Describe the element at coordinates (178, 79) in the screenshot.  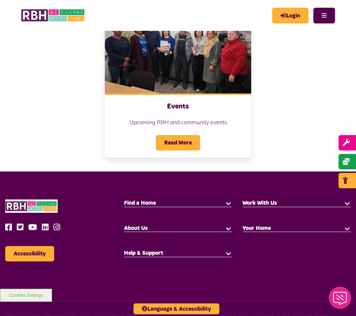
I see `a: Events Upcoming RBH and community events Read More` at that location.